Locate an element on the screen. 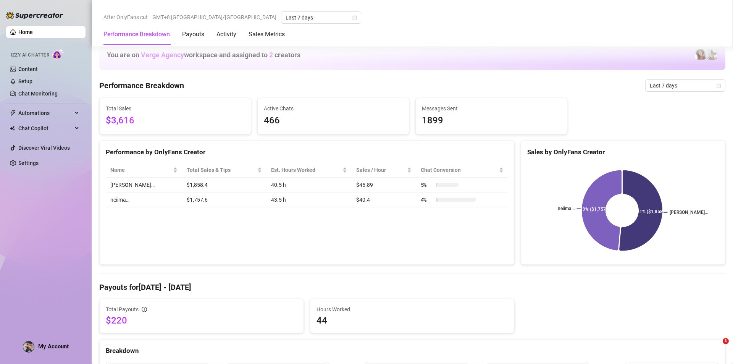  span: thunderbolt is located at coordinates (13, 113).